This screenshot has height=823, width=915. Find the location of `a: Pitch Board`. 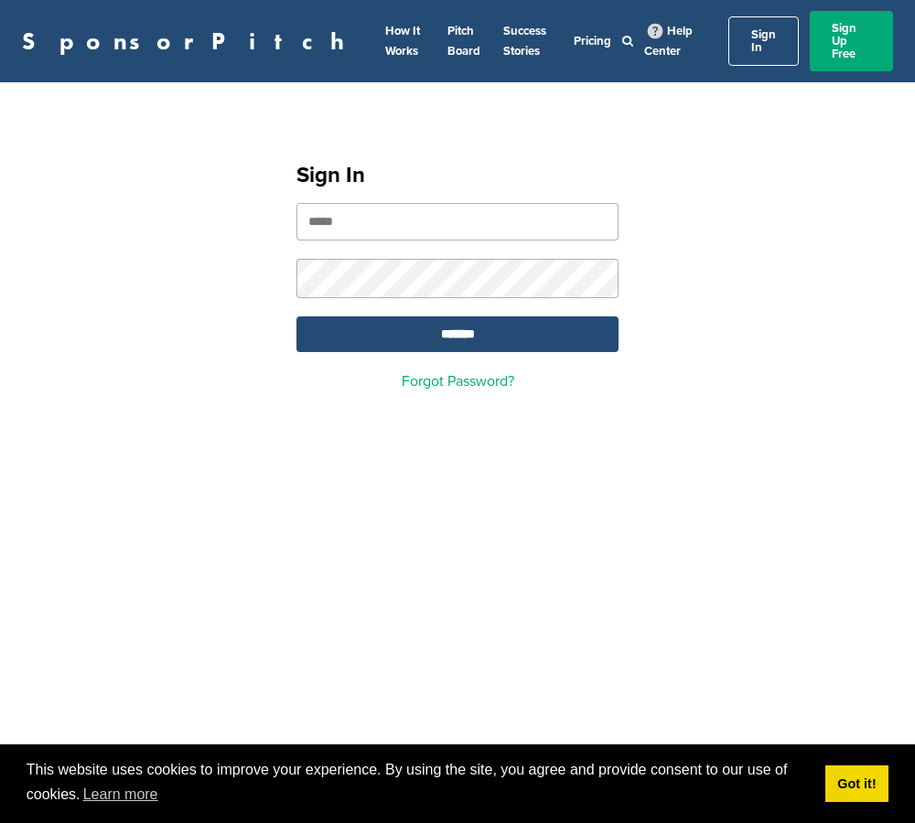

a: Pitch Board is located at coordinates (464, 41).